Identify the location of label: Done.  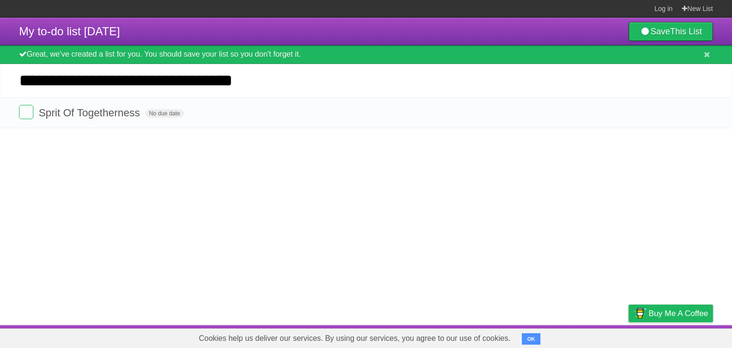
(26, 112).